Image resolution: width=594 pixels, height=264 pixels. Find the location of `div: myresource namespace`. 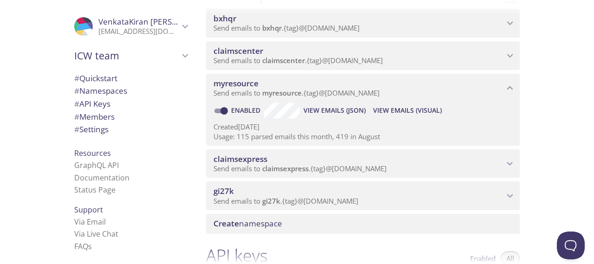

div: myresource namespace is located at coordinates (363, 88).